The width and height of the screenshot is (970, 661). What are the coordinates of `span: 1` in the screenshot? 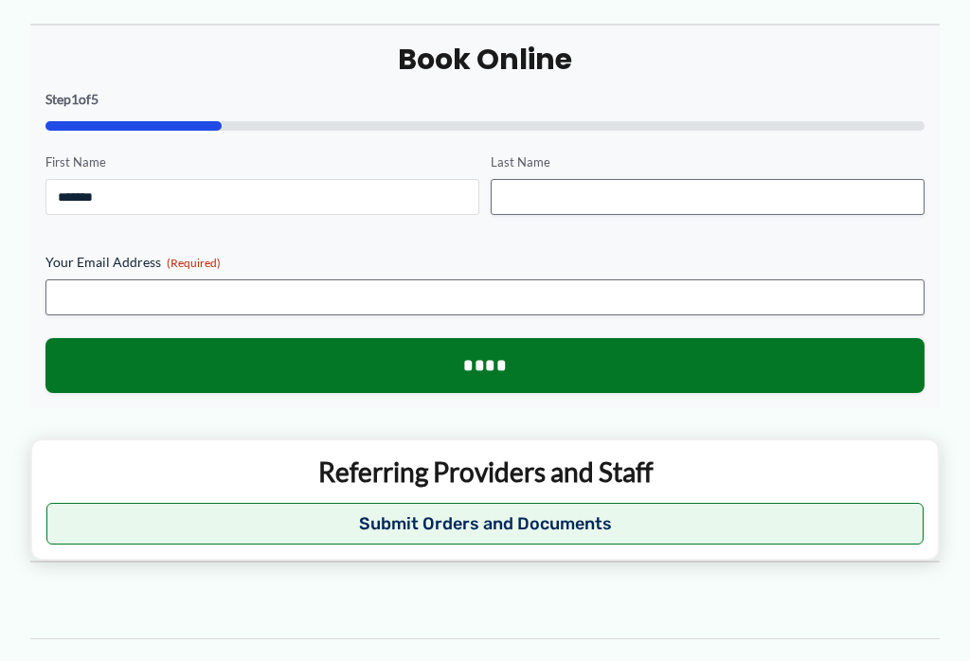 It's located at (75, 99).